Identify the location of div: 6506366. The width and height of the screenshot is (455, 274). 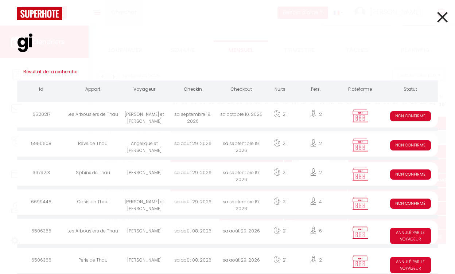
(41, 261).